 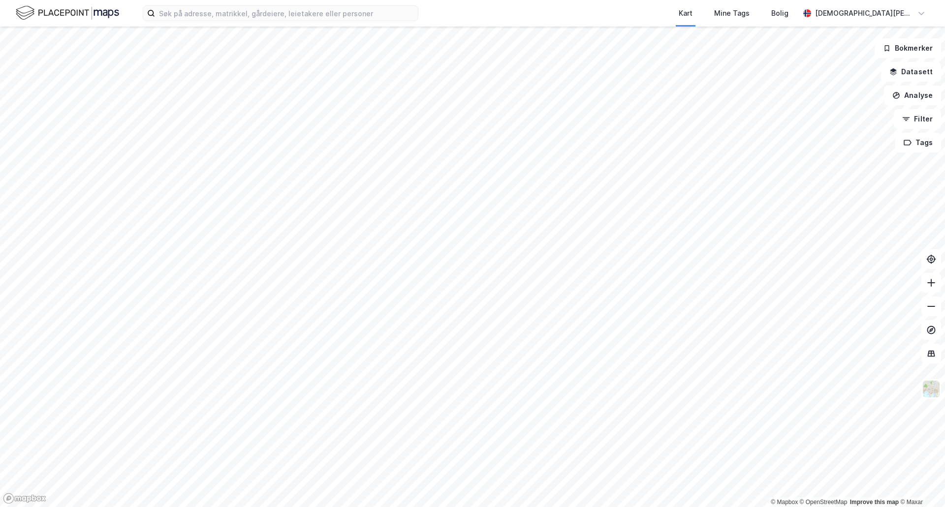 I want to click on input: Søk på adresse, matrikkel, gårdeiere, leietakere eller personer, so click(x=286, y=13).